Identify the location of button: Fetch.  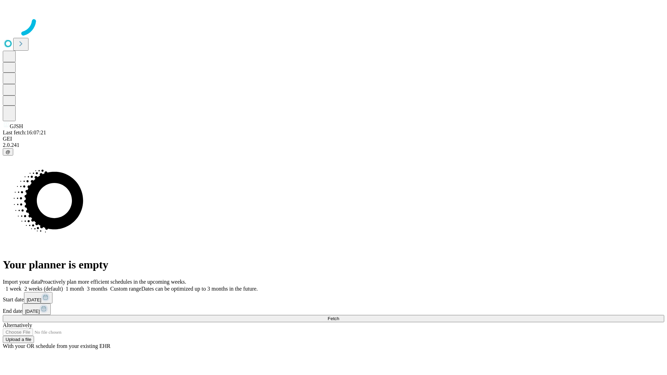
(334, 319).